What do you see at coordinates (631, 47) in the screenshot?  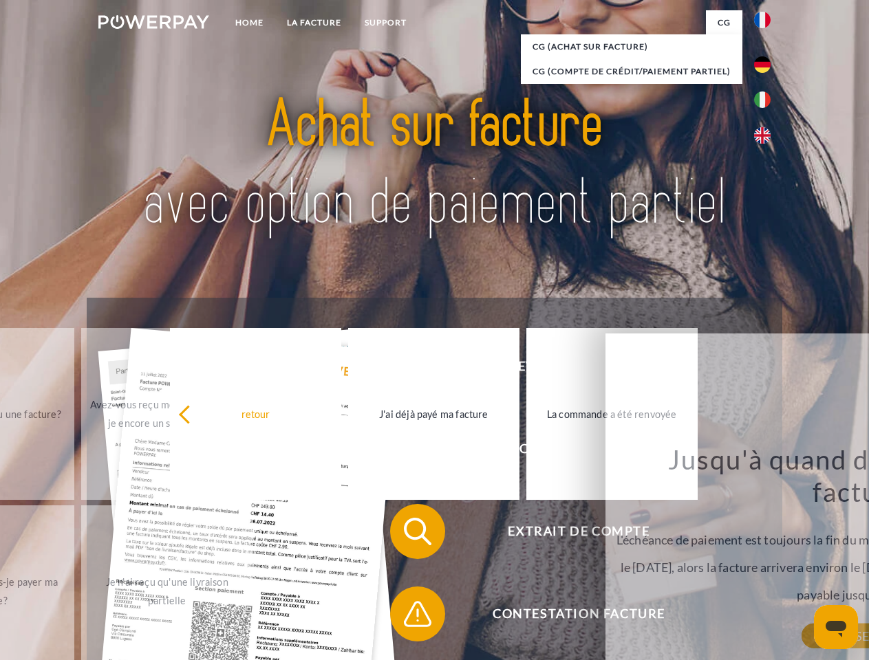 I see `a: CG (achat sur facture)` at bounding box center [631, 47].